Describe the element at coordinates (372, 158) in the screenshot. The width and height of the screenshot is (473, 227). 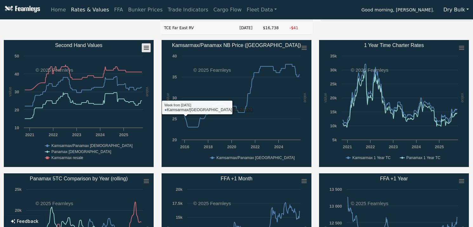
I see `text: Kamsarmax 1 Year TC` at that location.